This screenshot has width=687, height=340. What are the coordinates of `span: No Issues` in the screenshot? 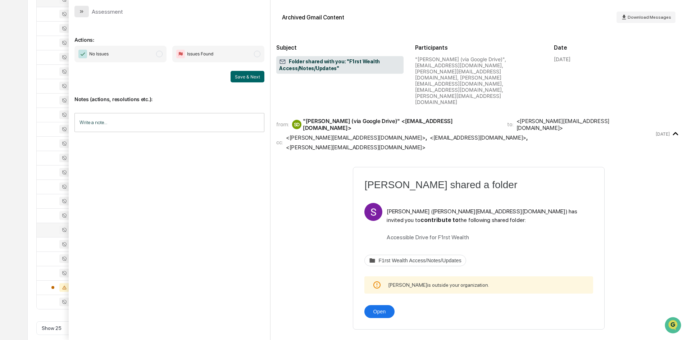 It's located at (99, 54).